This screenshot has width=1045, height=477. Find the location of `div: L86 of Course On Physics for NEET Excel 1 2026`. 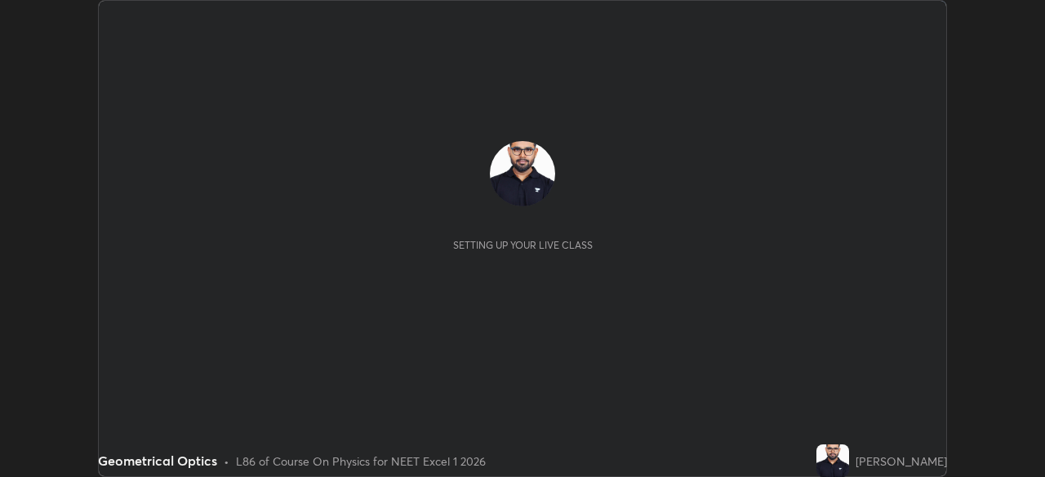

div: L86 of Course On Physics for NEET Excel 1 2026 is located at coordinates (361, 461).